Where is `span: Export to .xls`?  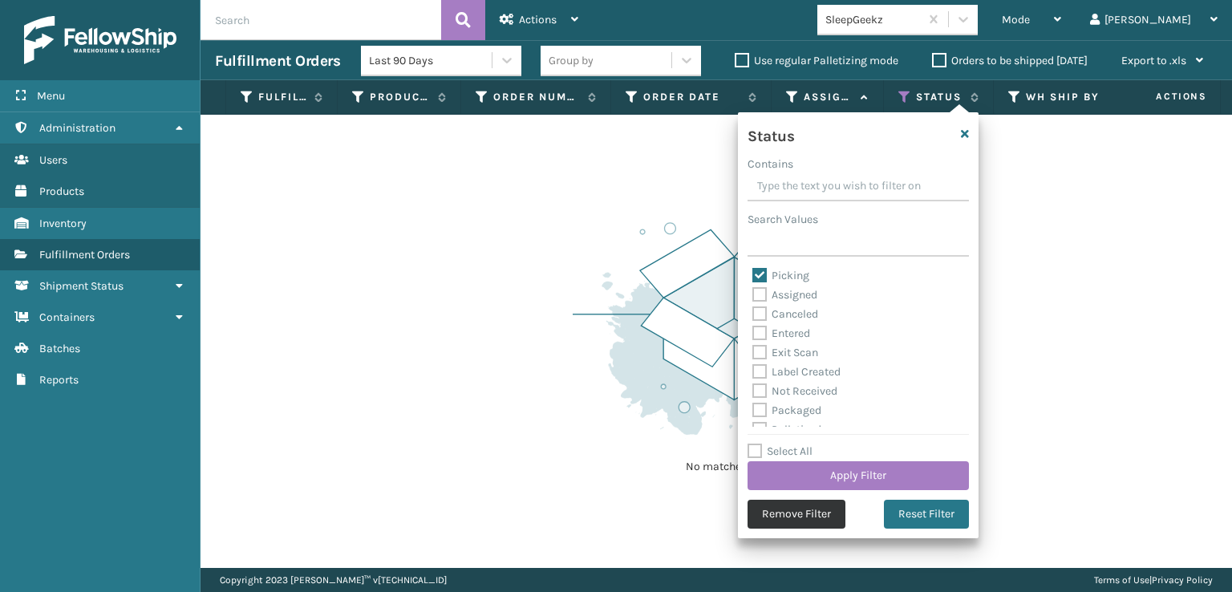
span: Export to .xls is located at coordinates (1154, 60).